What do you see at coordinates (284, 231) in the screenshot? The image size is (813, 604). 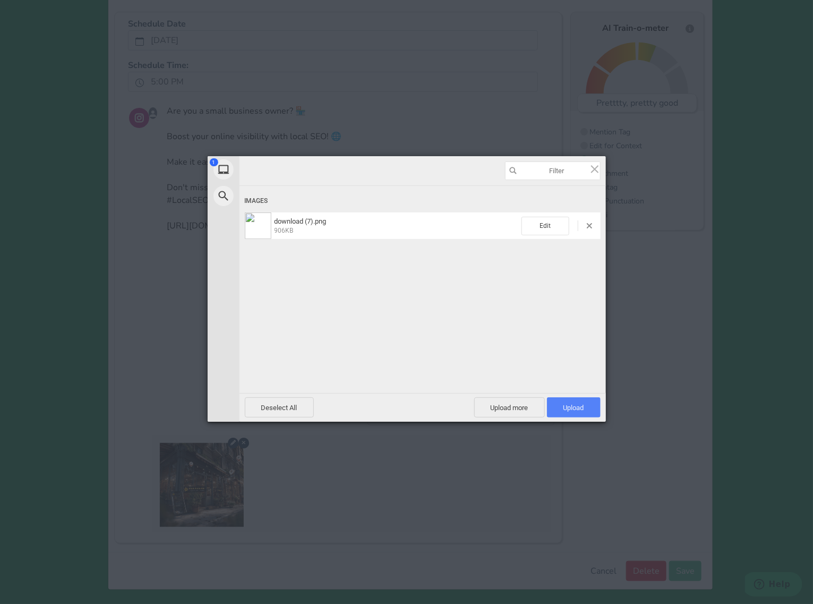 I see `span: 906KB` at bounding box center [284, 231].